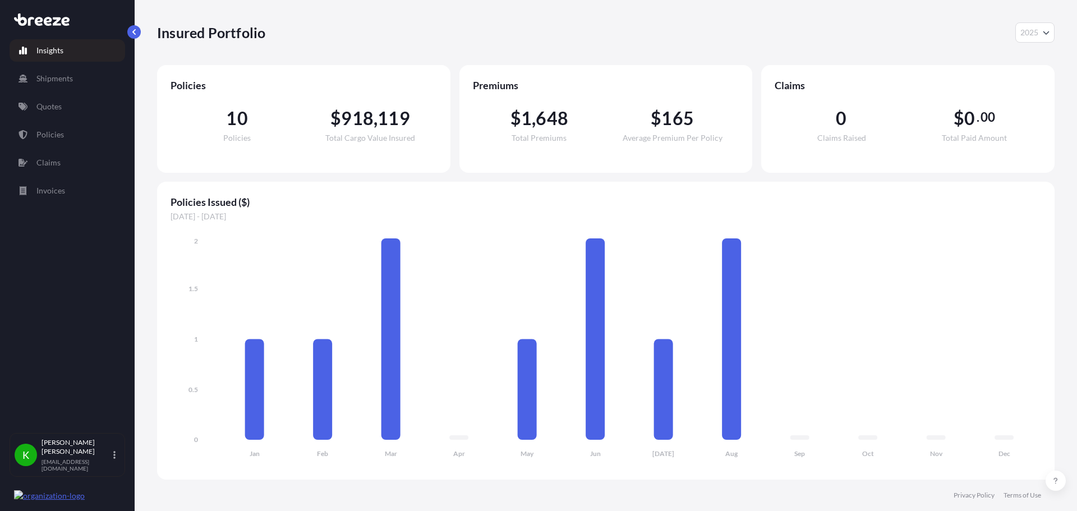 Image resolution: width=1077 pixels, height=511 pixels. What do you see at coordinates (539, 138) in the screenshot?
I see `span: Total Premiums` at bounding box center [539, 138].